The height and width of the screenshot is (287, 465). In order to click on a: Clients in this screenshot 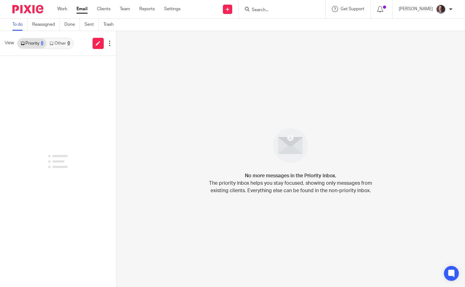, I will do `click(104, 9)`.